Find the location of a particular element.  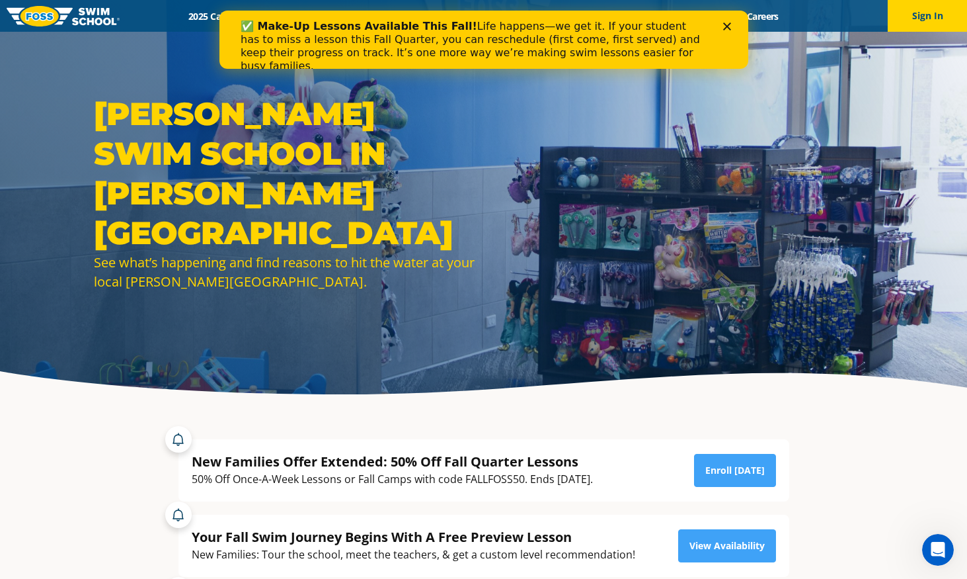

div: Life happens—we get it. If your student has to miss a lesson this Fall Quarter, you can reschedul... is located at coordinates (254, 36).